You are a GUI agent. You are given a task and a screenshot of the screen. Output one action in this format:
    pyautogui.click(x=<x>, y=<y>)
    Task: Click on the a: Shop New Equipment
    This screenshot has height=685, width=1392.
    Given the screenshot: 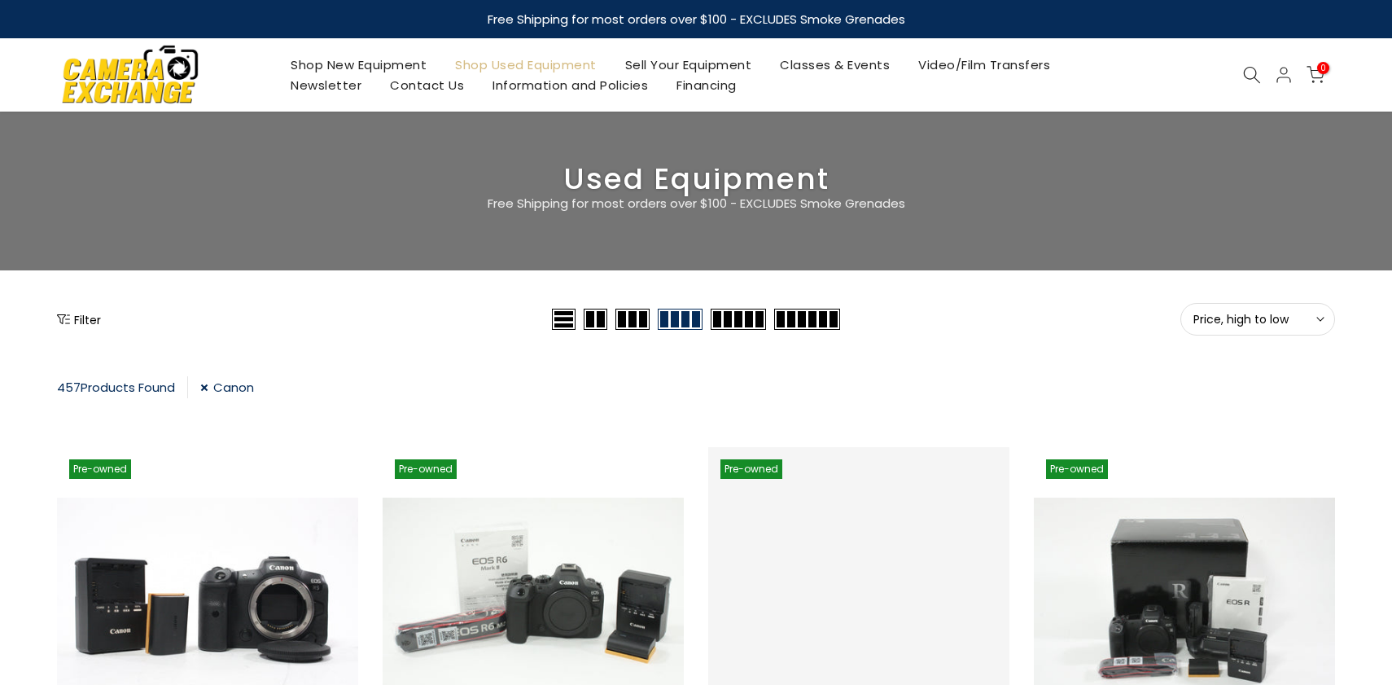 What is the action you would take?
    pyautogui.click(x=359, y=64)
    